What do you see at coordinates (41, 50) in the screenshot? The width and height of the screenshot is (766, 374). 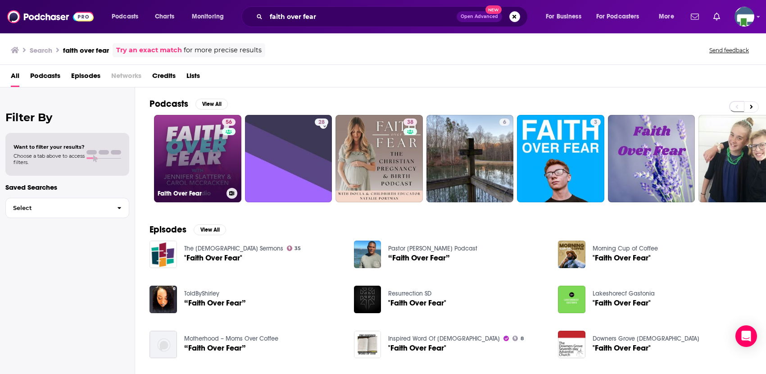 I see `h3: Search` at bounding box center [41, 50].